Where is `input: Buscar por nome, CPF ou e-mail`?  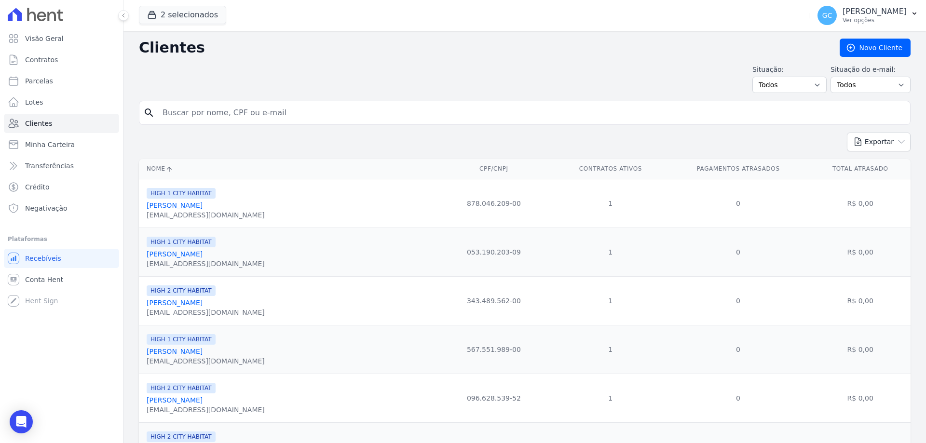
input: Buscar por nome, CPF ou e-mail is located at coordinates (532, 113).